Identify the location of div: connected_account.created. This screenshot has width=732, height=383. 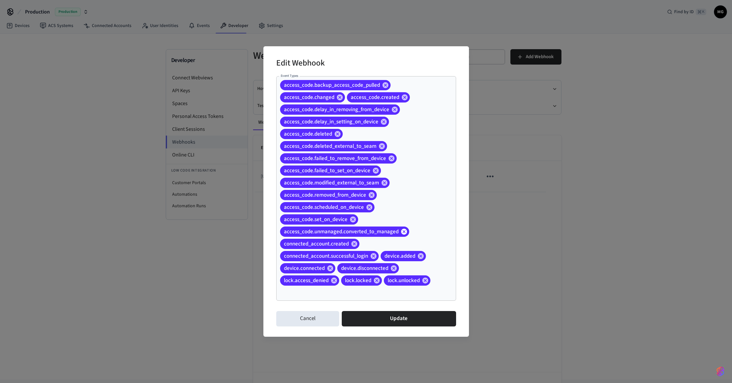
(319, 244).